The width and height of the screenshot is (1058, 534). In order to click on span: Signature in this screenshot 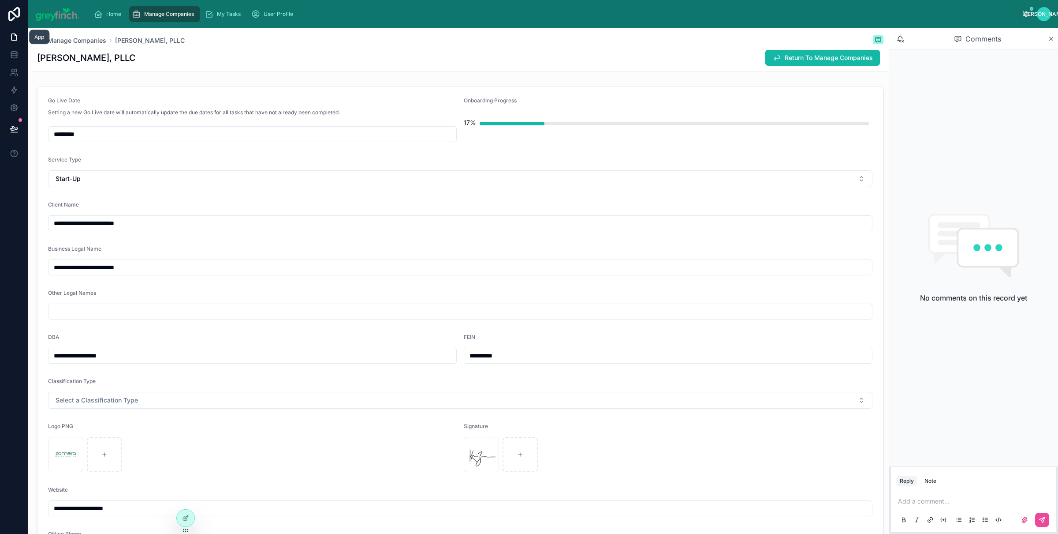, I will do `click(476, 426)`.